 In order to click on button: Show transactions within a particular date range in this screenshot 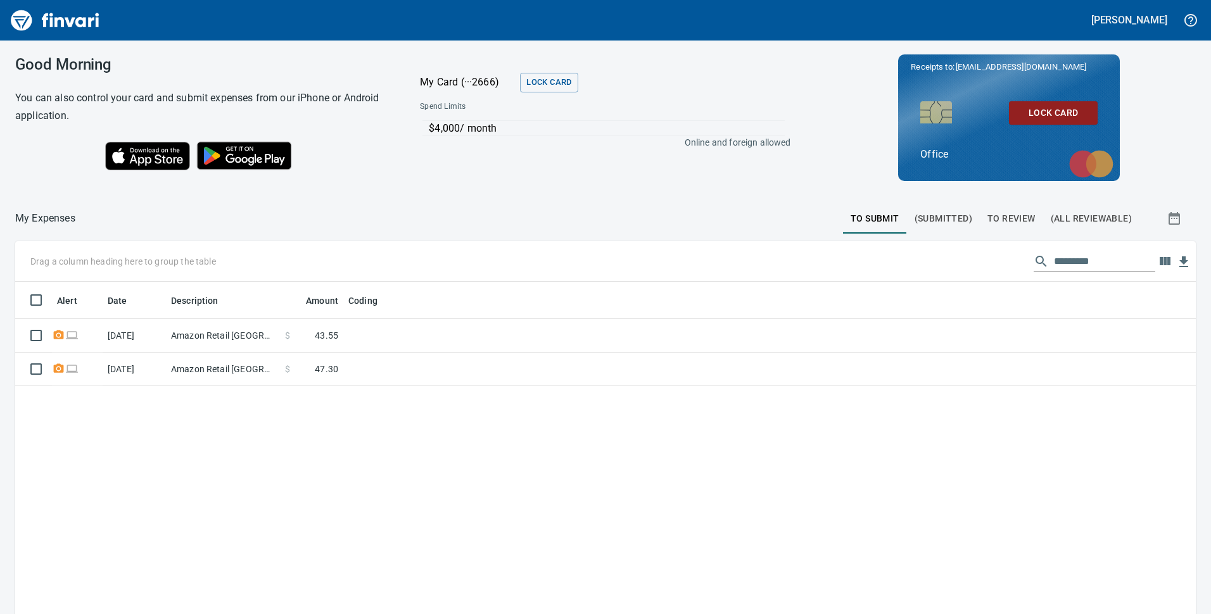, I will do `click(1175, 218)`.